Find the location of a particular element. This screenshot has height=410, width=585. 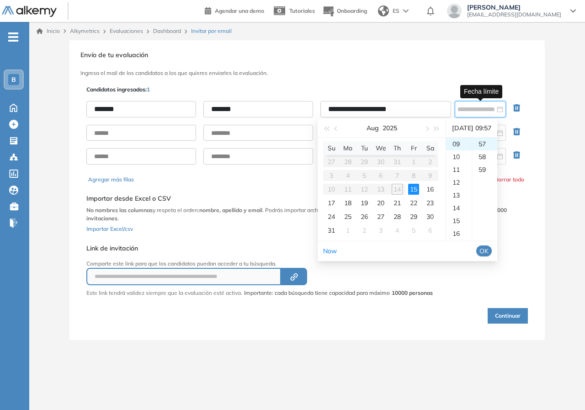

button: Agregar más filas is located at coordinates (111, 180).